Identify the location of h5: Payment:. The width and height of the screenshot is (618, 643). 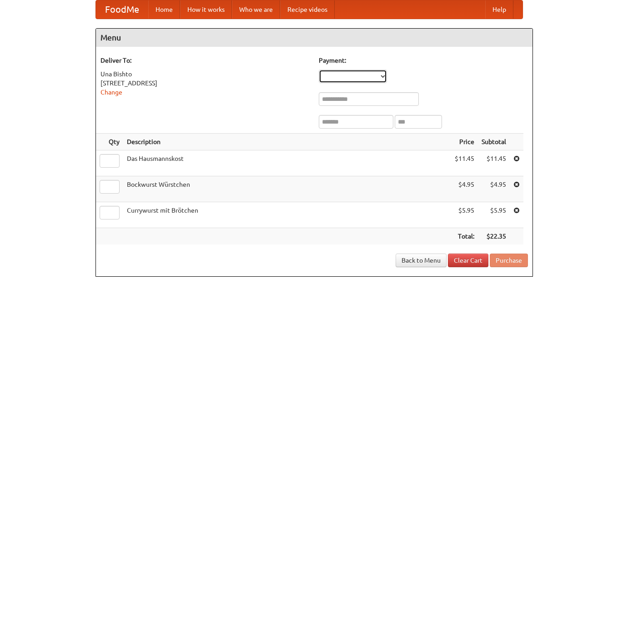
(423, 60).